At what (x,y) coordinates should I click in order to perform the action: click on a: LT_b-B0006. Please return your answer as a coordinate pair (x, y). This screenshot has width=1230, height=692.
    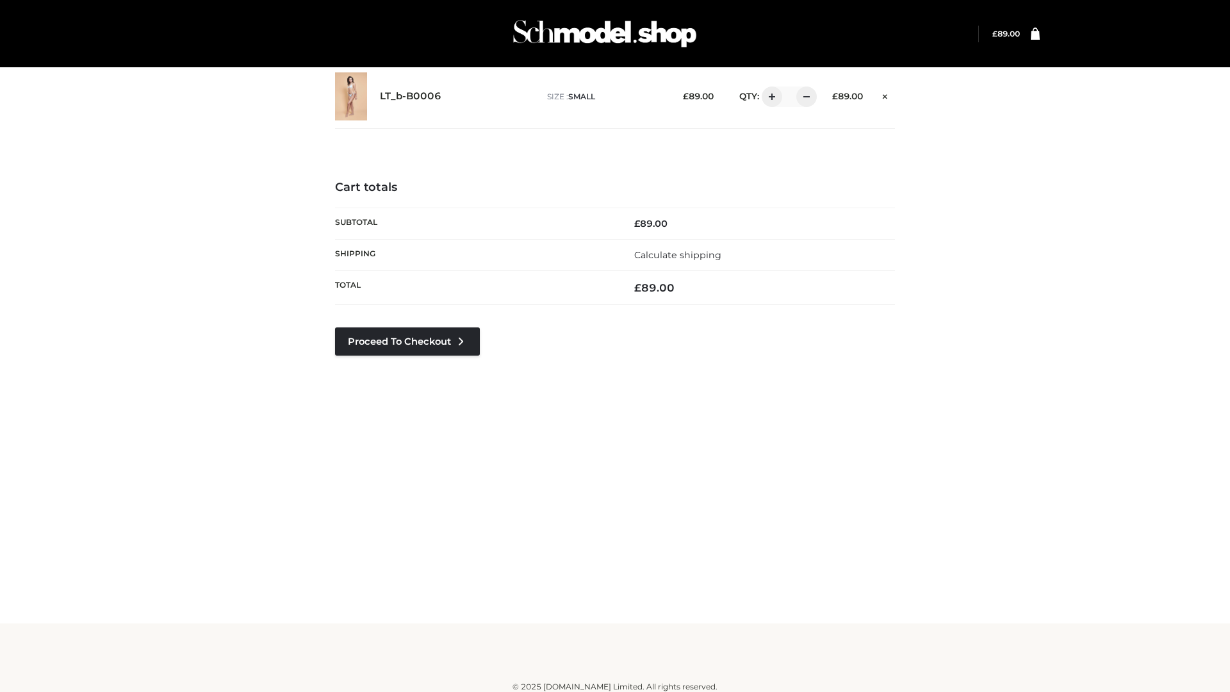
    Looking at the image, I should click on (411, 96).